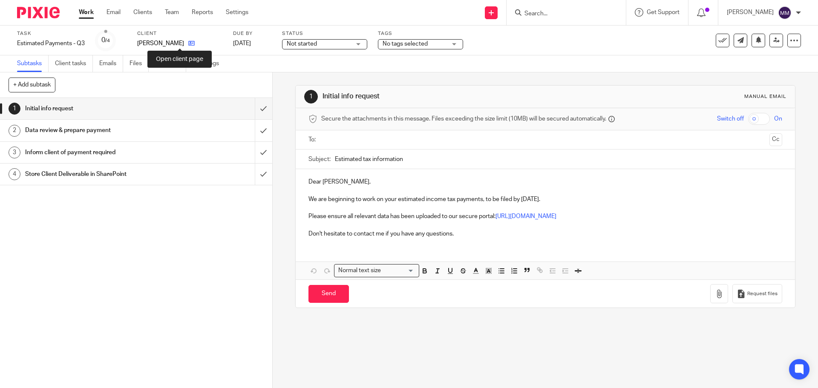 The height and width of the screenshot is (388, 818). I want to click on img: svg%3E, so click(785, 13).